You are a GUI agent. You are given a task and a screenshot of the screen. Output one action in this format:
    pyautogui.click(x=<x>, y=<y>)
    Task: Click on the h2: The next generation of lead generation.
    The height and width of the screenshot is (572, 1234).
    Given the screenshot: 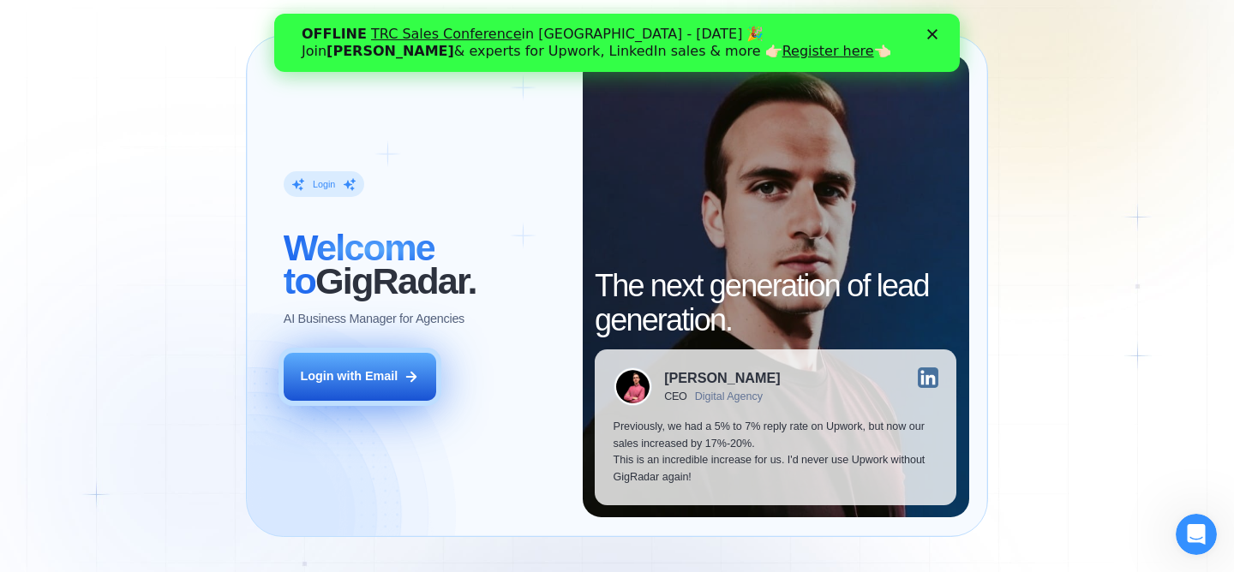 What is the action you would take?
    pyautogui.click(x=775, y=302)
    